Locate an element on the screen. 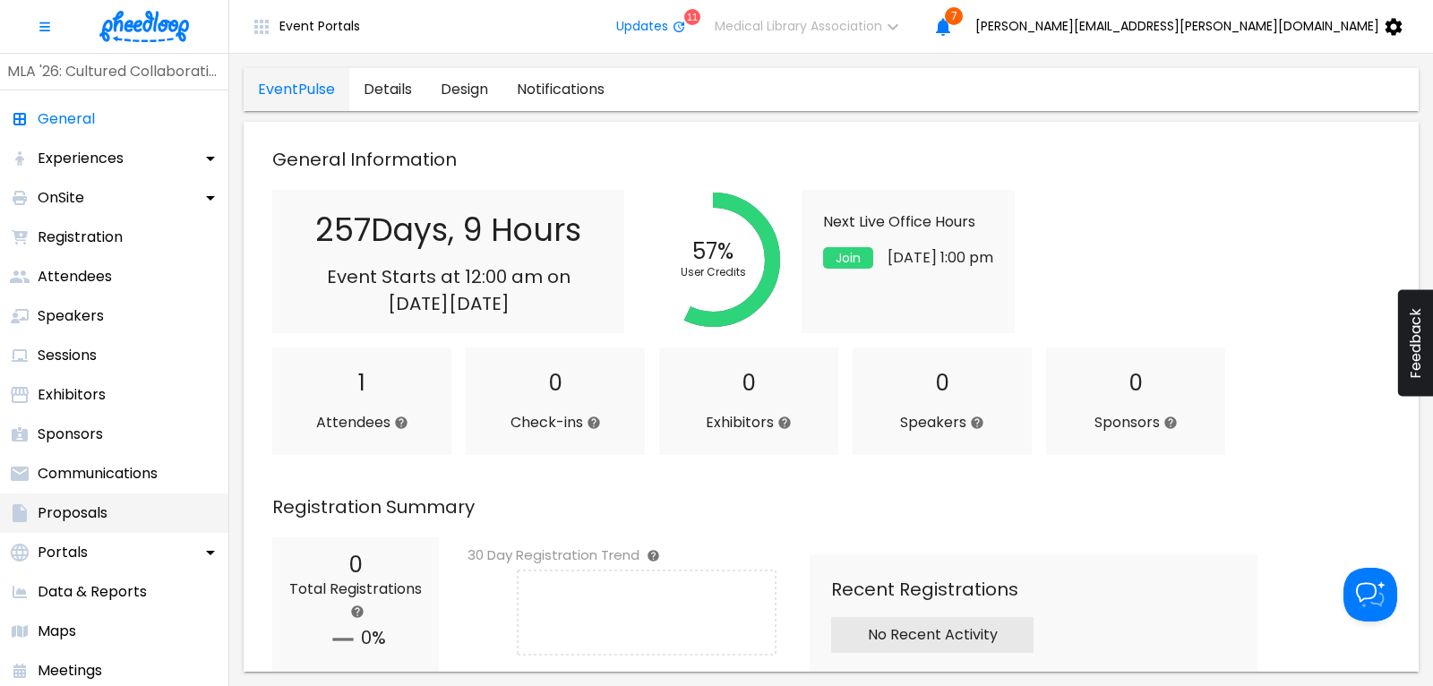 Image resolution: width=1433 pixels, height=686 pixels. div: 11 is located at coordinates (692, 17).